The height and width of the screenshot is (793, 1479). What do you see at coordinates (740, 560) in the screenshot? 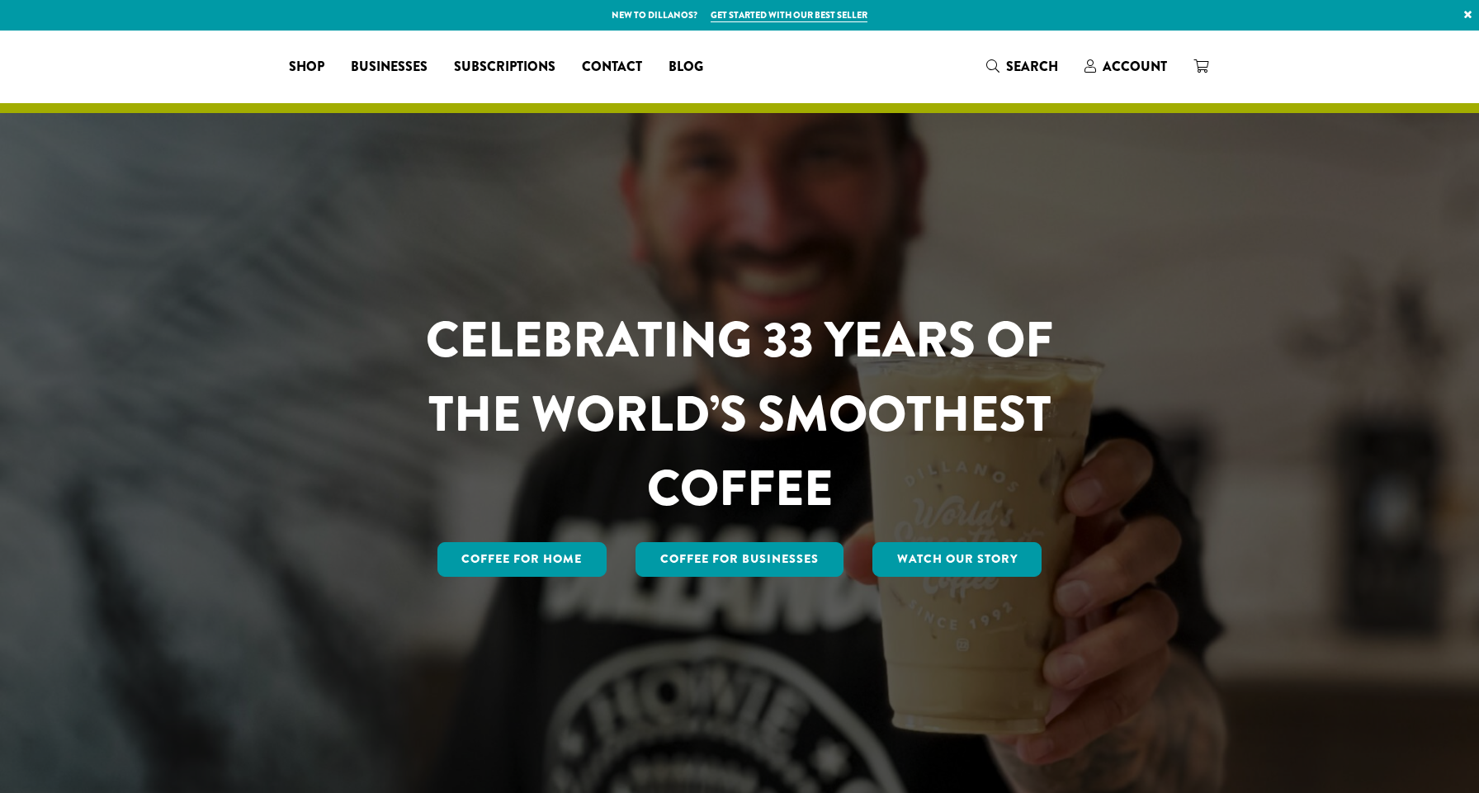
I see `a: Coffee For Businesses` at bounding box center [740, 560].